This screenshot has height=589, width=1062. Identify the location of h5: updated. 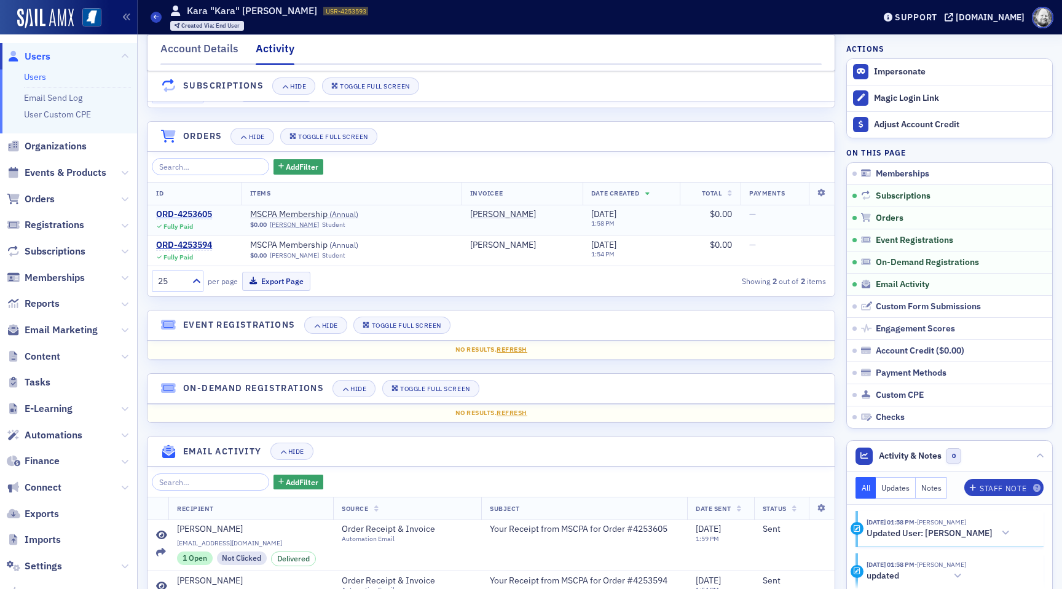
(882, 576).